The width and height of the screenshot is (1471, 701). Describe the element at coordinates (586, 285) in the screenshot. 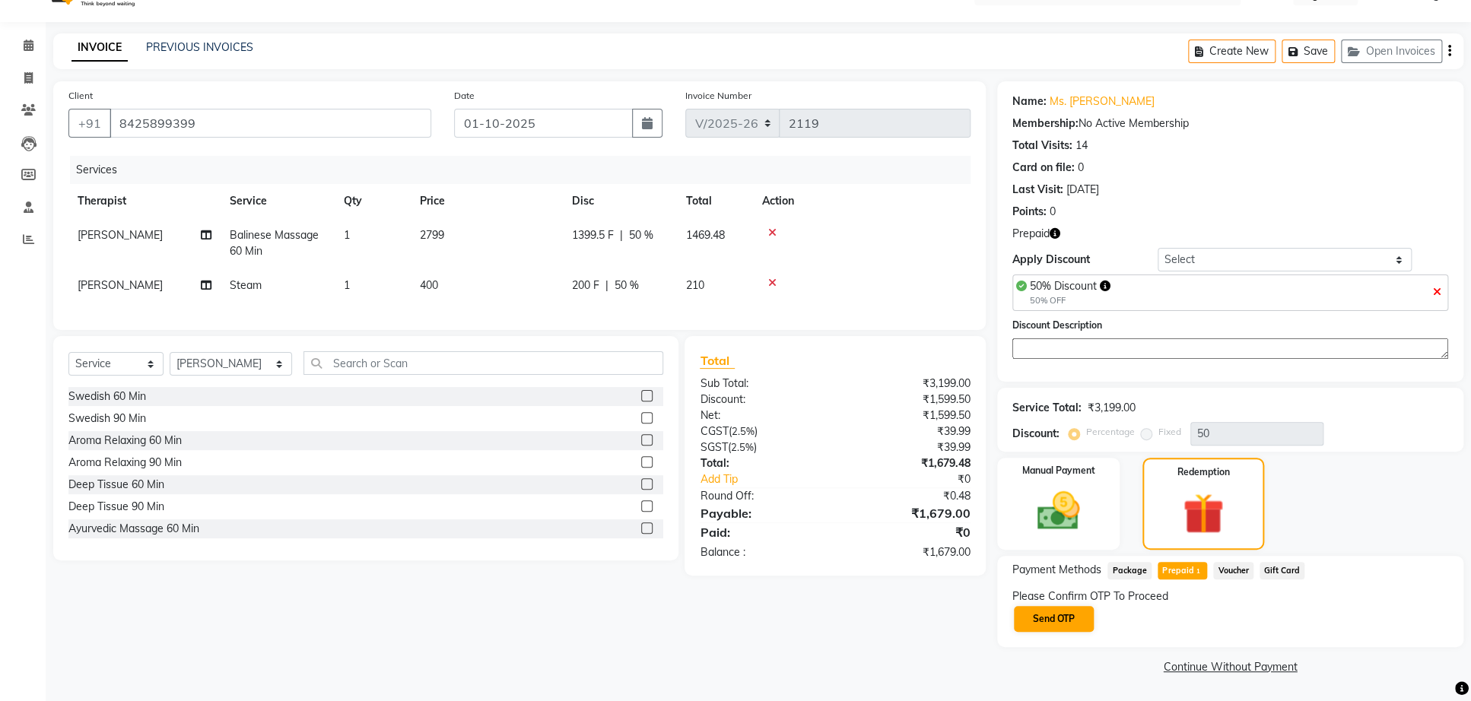

I see `span: 200 F` at that location.